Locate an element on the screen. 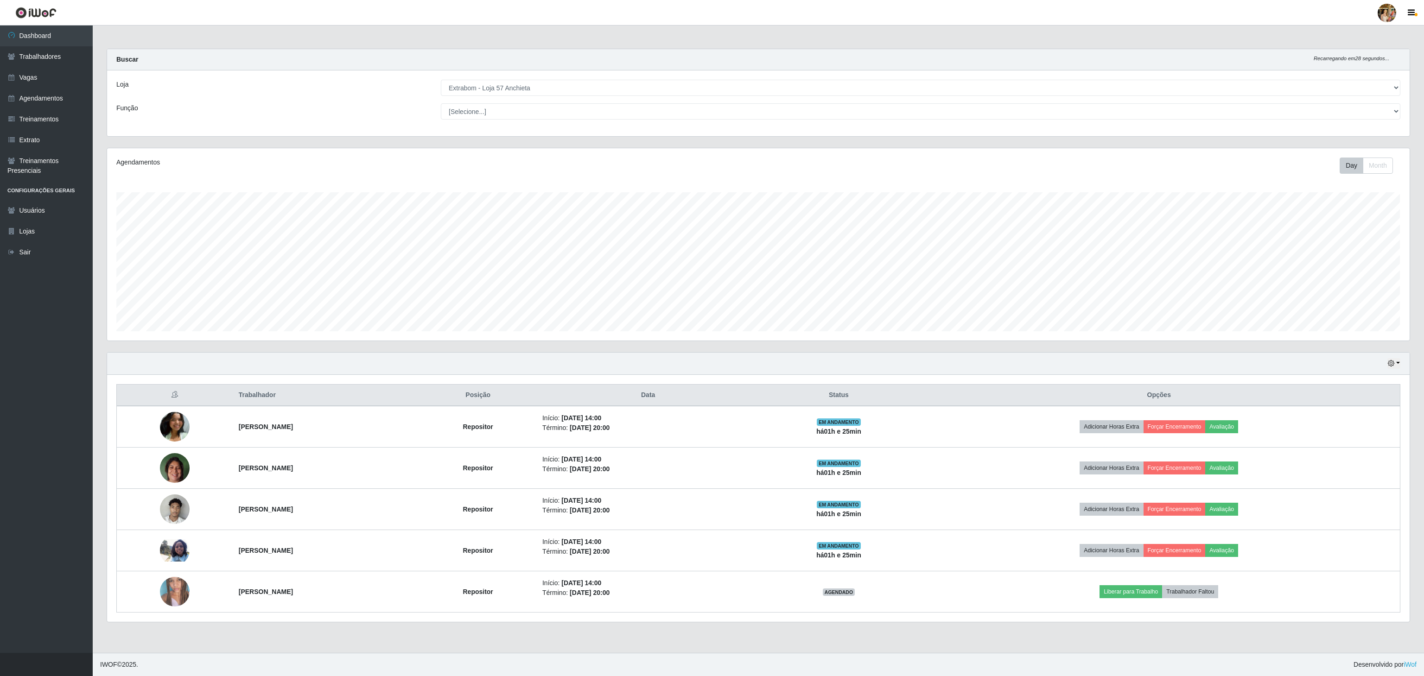 This screenshot has height=676, width=1424. th: Status is located at coordinates (839, 396).